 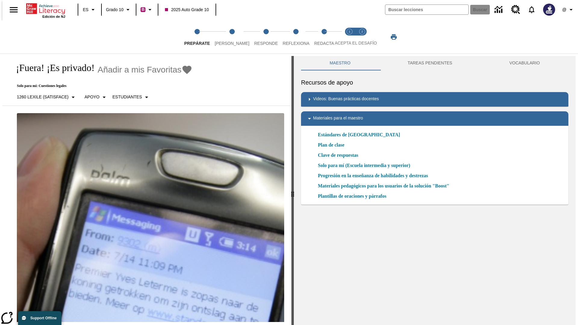 I want to click on p: 1260 Lexile (Satisface), so click(x=43, y=97).